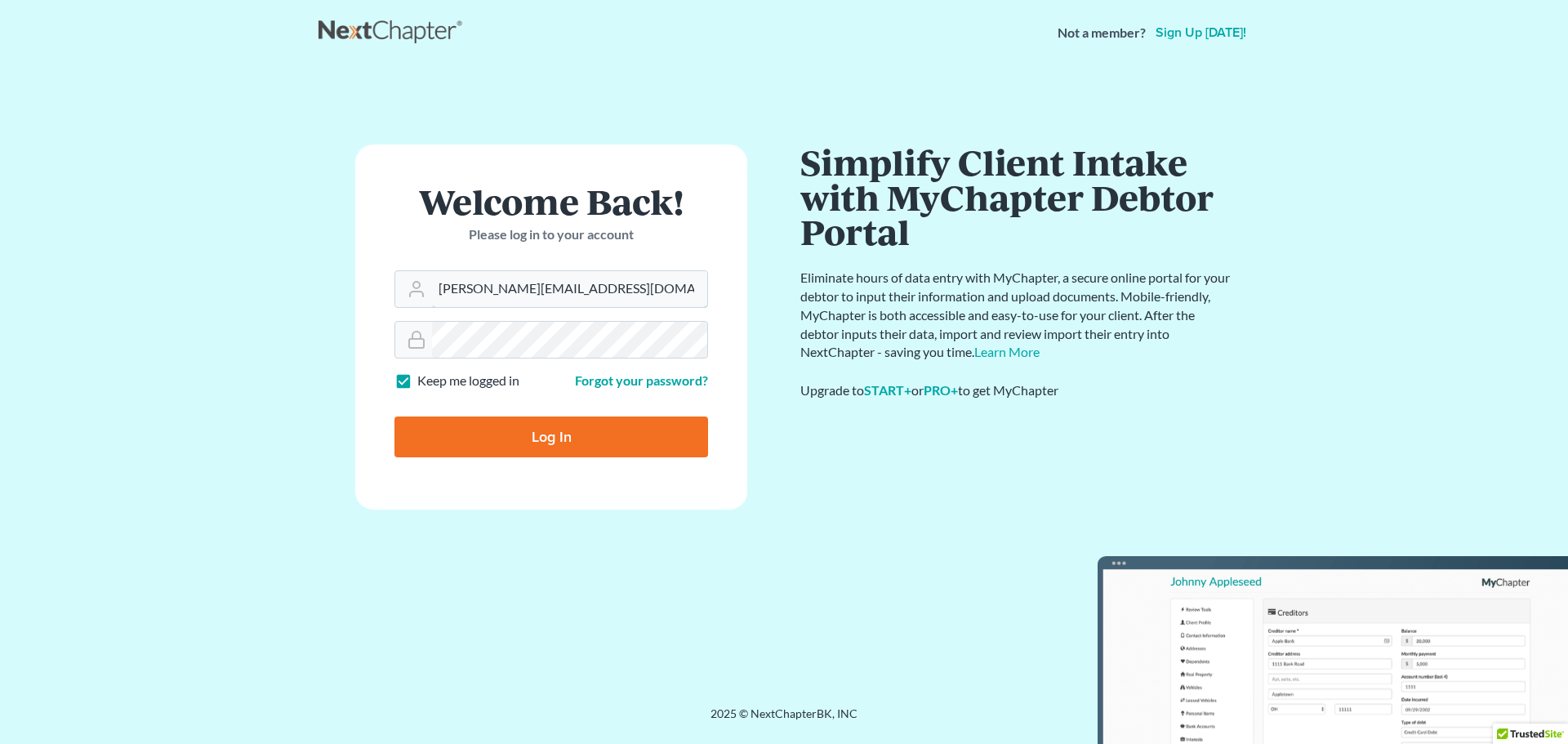 Image resolution: width=1568 pixels, height=744 pixels. I want to click on a: PRO+, so click(941, 389).